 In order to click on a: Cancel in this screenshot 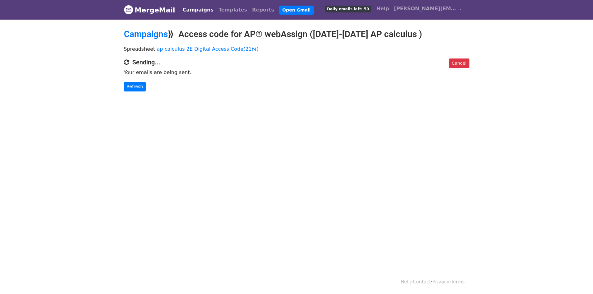, I will do `click(459, 63)`.